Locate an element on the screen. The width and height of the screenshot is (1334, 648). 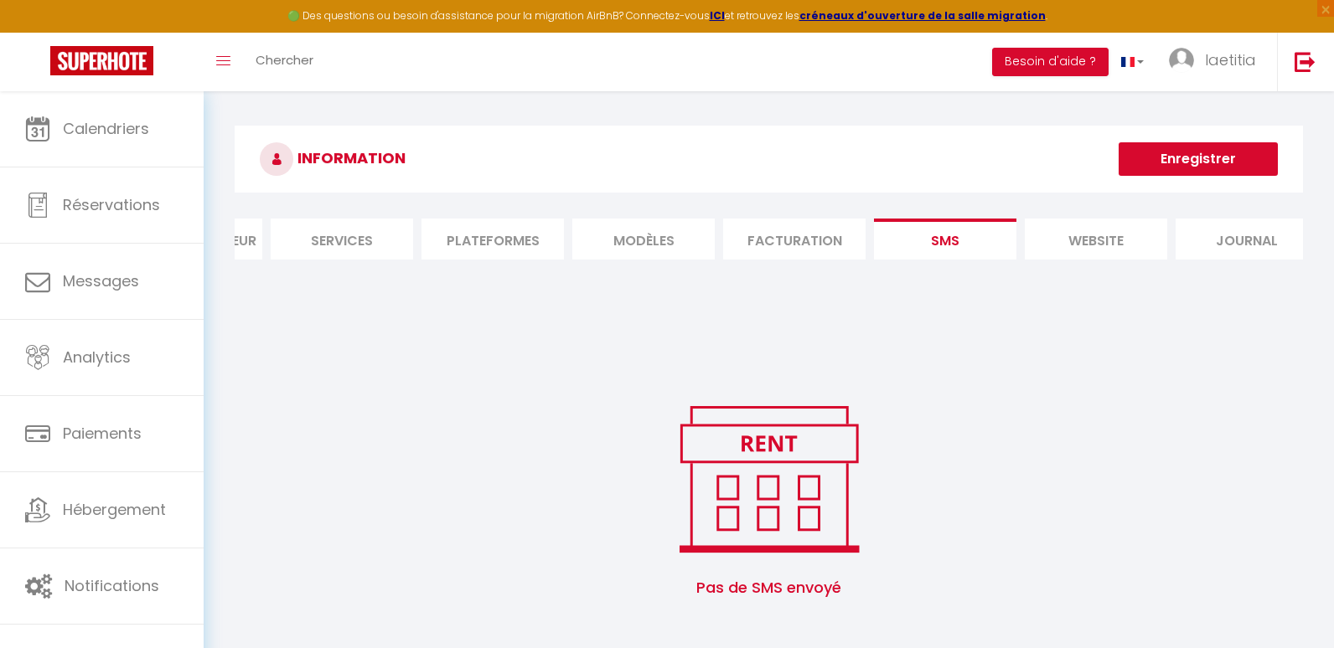
span: Messages is located at coordinates (101, 281).